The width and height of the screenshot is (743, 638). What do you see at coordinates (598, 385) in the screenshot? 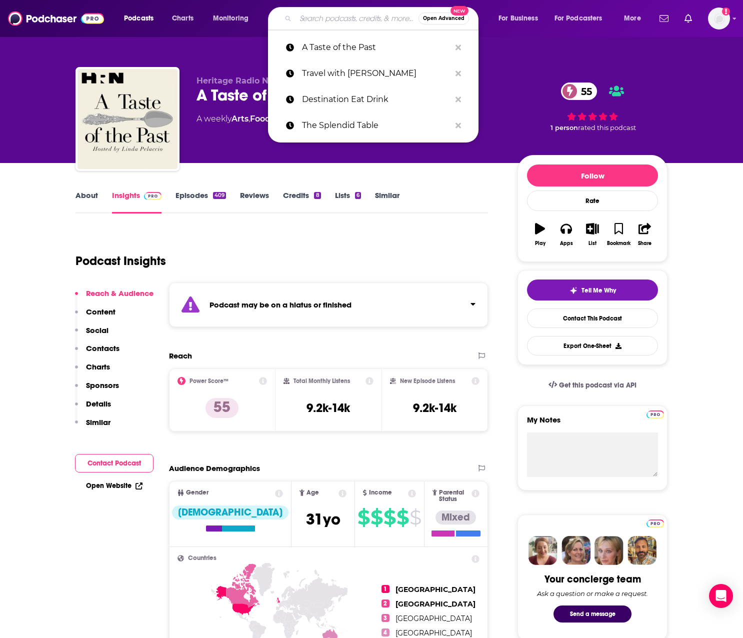
I see `span: Get this podcast via API` at bounding box center [598, 385].